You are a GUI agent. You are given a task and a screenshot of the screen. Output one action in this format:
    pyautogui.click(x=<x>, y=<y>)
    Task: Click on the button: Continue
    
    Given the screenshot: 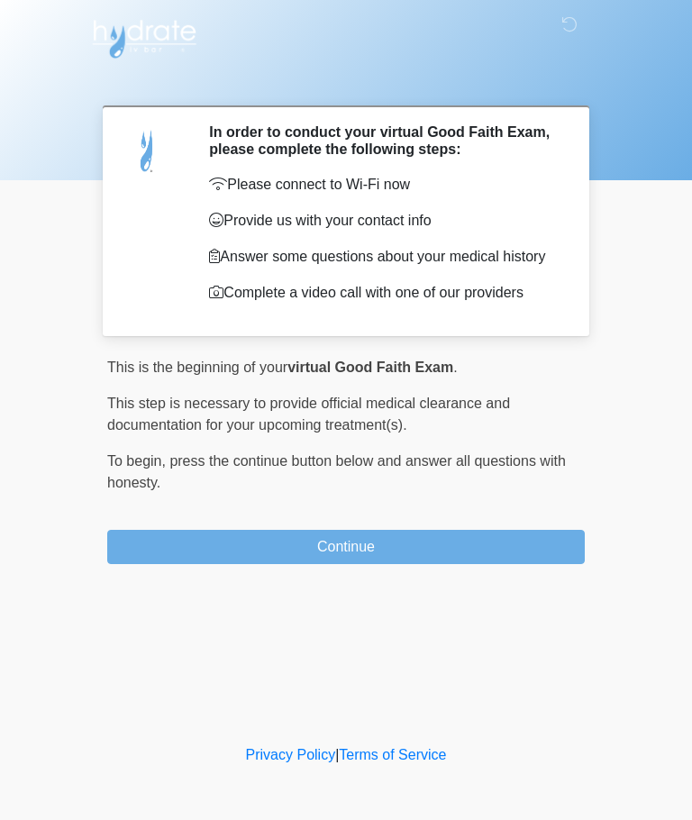 What is the action you would take?
    pyautogui.click(x=346, y=547)
    